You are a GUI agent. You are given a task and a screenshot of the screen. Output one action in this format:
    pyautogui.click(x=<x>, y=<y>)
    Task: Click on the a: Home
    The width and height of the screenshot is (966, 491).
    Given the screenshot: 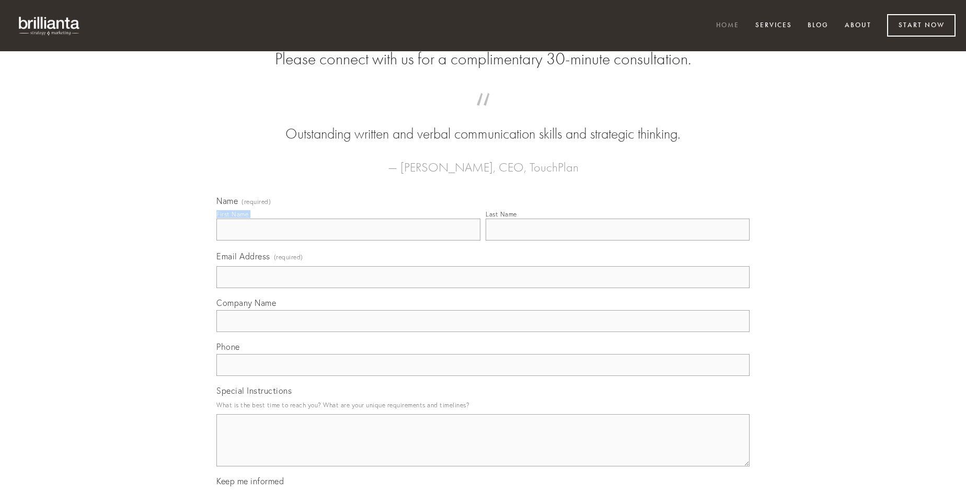 What is the action you would take?
    pyautogui.click(x=728, y=26)
    